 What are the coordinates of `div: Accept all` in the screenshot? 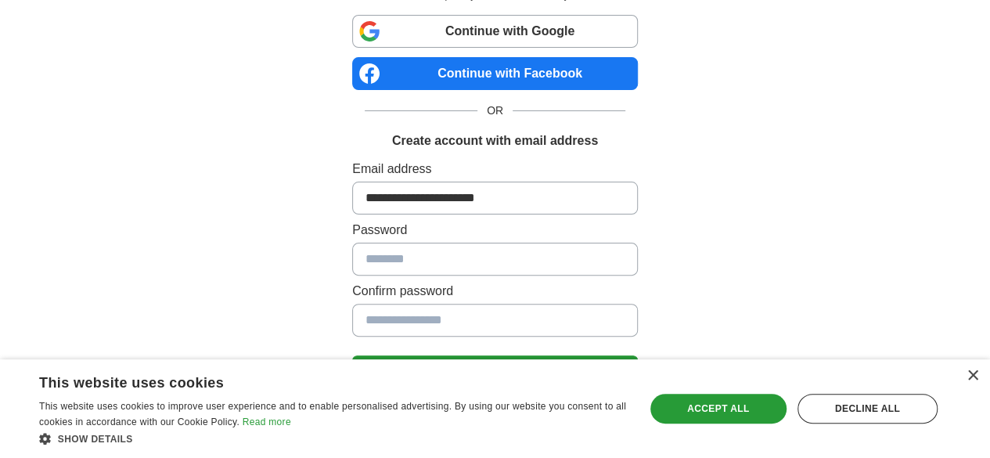 It's located at (718, 408).